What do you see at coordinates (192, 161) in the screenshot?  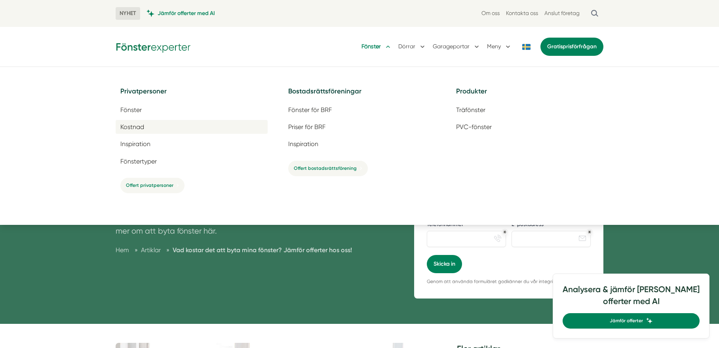 I see `a: Fönstertyper` at bounding box center [192, 161].